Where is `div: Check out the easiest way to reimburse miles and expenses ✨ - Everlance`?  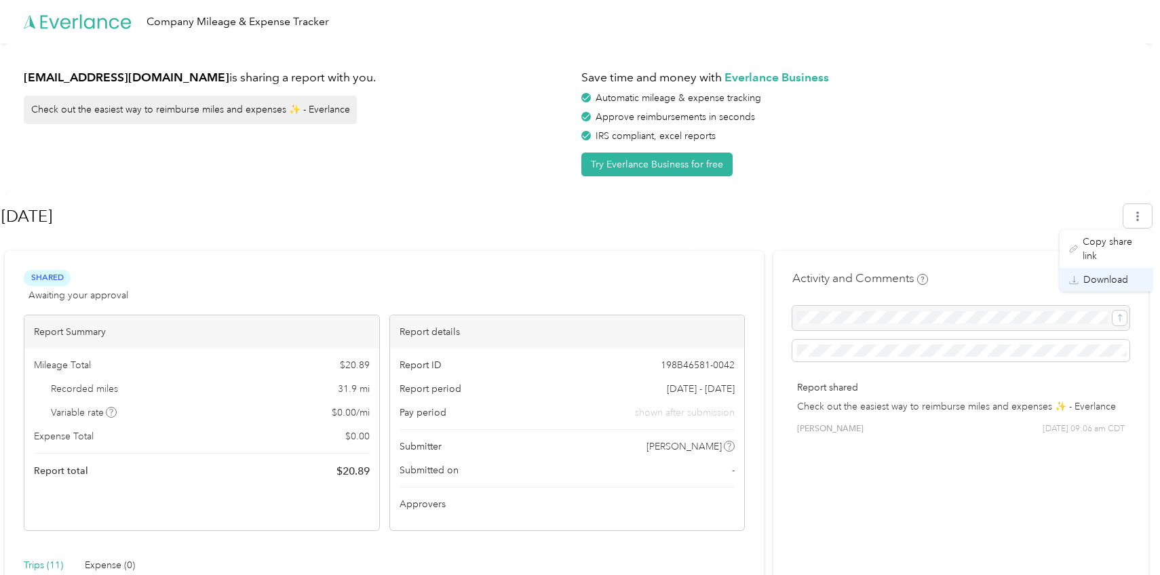
div: Check out the easiest way to reimburse miles and expenses ✨ - Everlance is located at coordinates (190, 110).